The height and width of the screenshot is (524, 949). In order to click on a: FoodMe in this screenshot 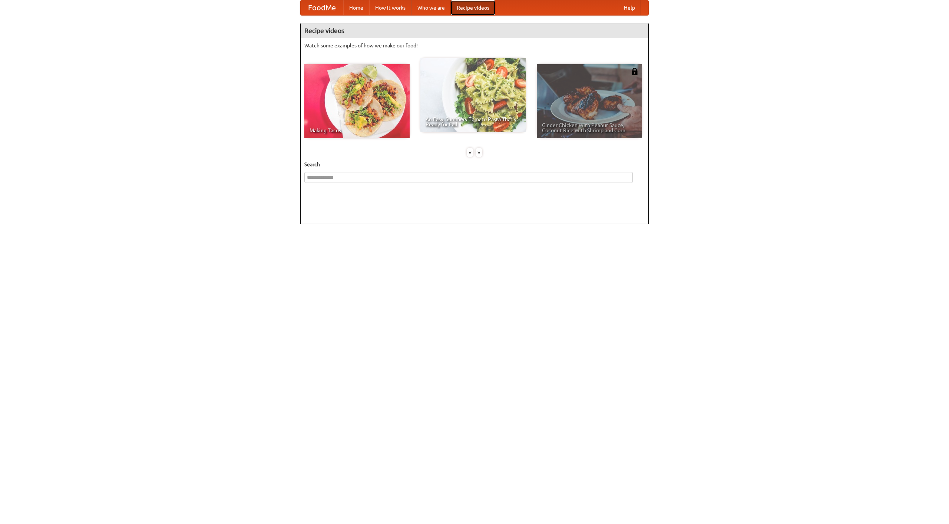, I will do `click(322, 8)`.